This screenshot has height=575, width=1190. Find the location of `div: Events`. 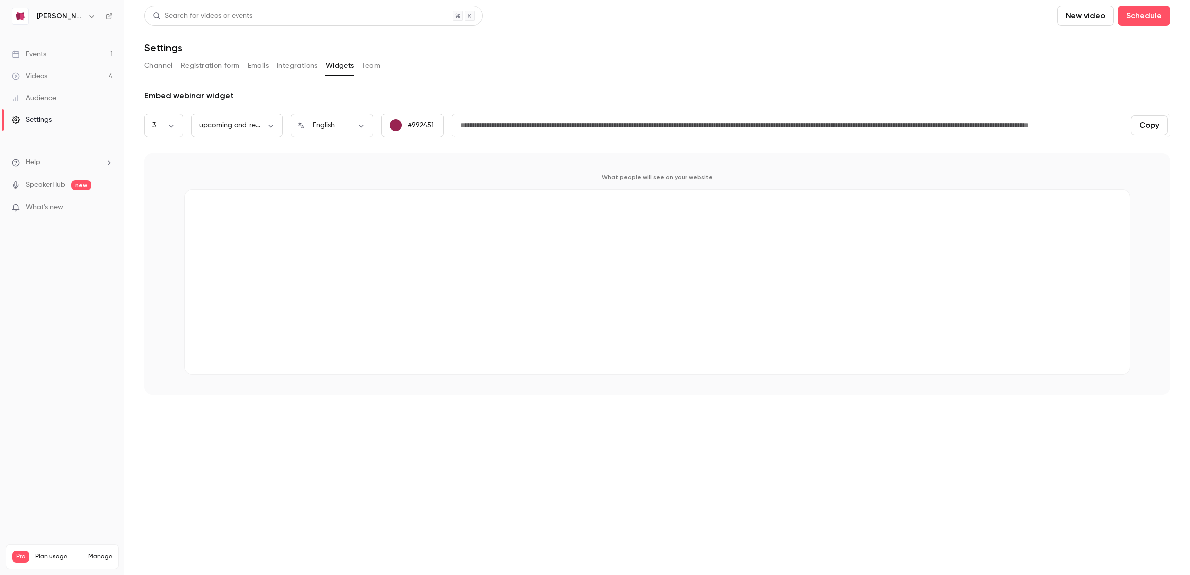

div: Events is located at coordinates (29, 54).